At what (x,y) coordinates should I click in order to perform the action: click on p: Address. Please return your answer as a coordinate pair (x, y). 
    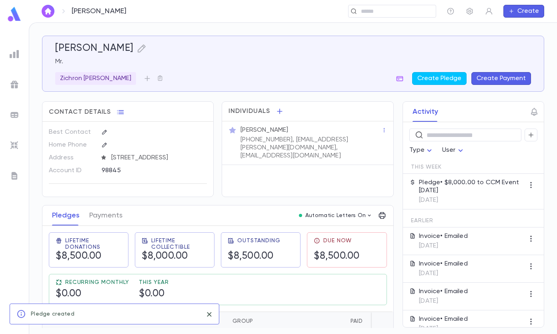
    Looking at the image, I should click on (72, 158).